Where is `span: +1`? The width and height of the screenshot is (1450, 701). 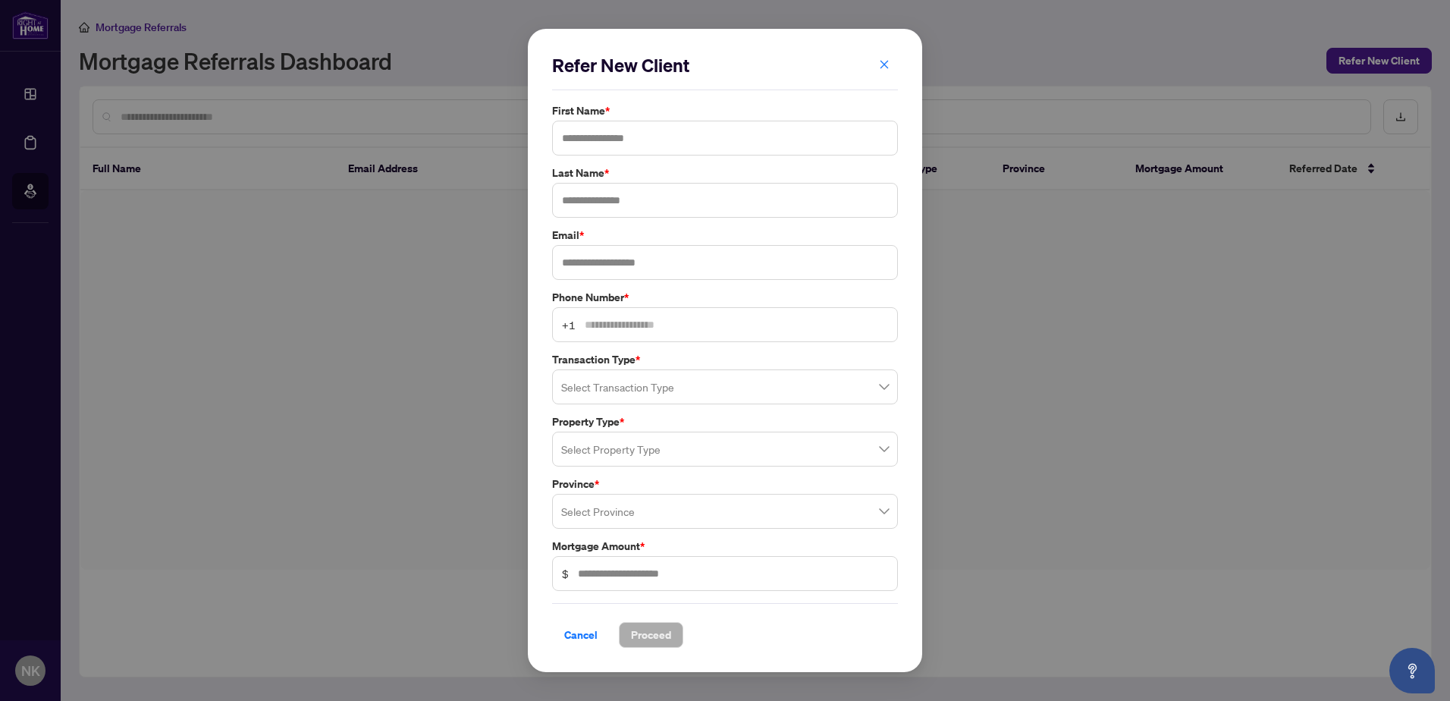
span: +1 is located at coordinates (569, 325).